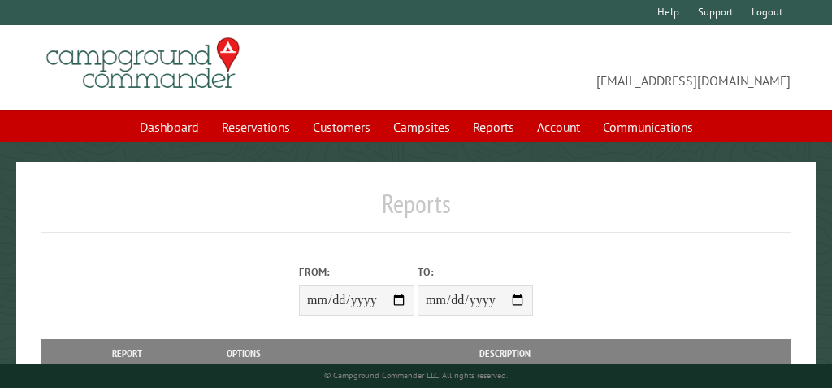 The width and height of the screenshot is (832, 388). Describe the element at coordinates (422, 127) in the screenshot. I see `a: Campsites` at that location.